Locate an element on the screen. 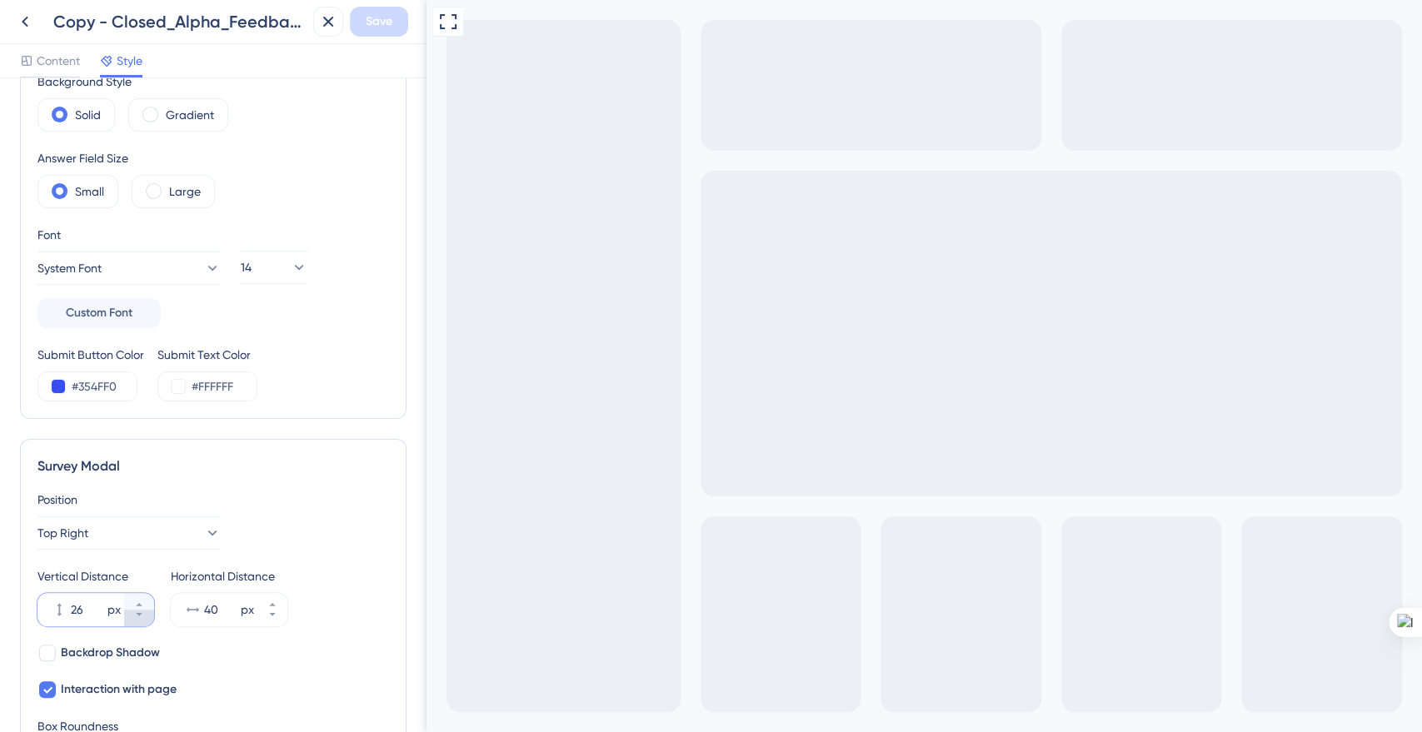 The image size is (1422, 732). div: radio group is located at coordinates (125, 155).